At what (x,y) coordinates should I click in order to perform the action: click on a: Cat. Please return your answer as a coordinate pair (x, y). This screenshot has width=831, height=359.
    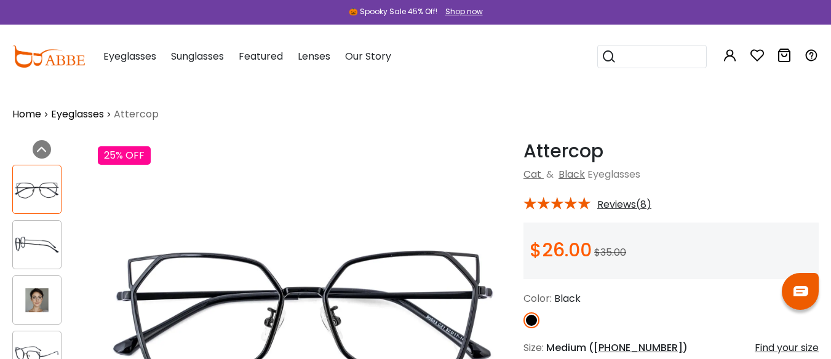
    Looking at the image, I should click on (532, 174).